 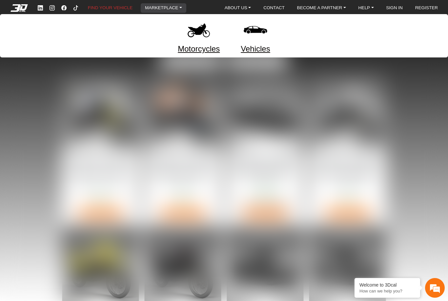 I want to click on p: How can we help you?, so click(x=387, y=290).